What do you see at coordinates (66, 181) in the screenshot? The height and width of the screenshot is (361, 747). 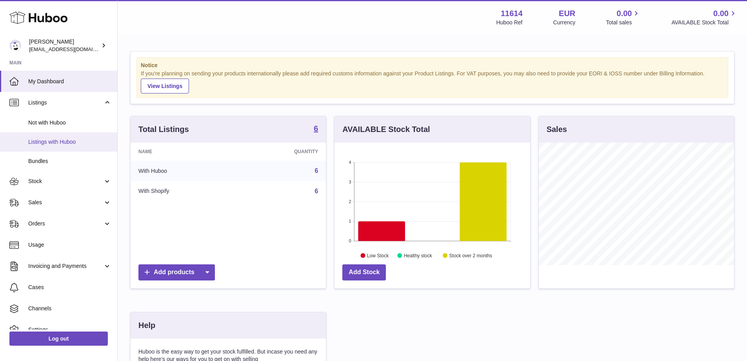 I see `span: Stock` at bounding box center [66, 181].